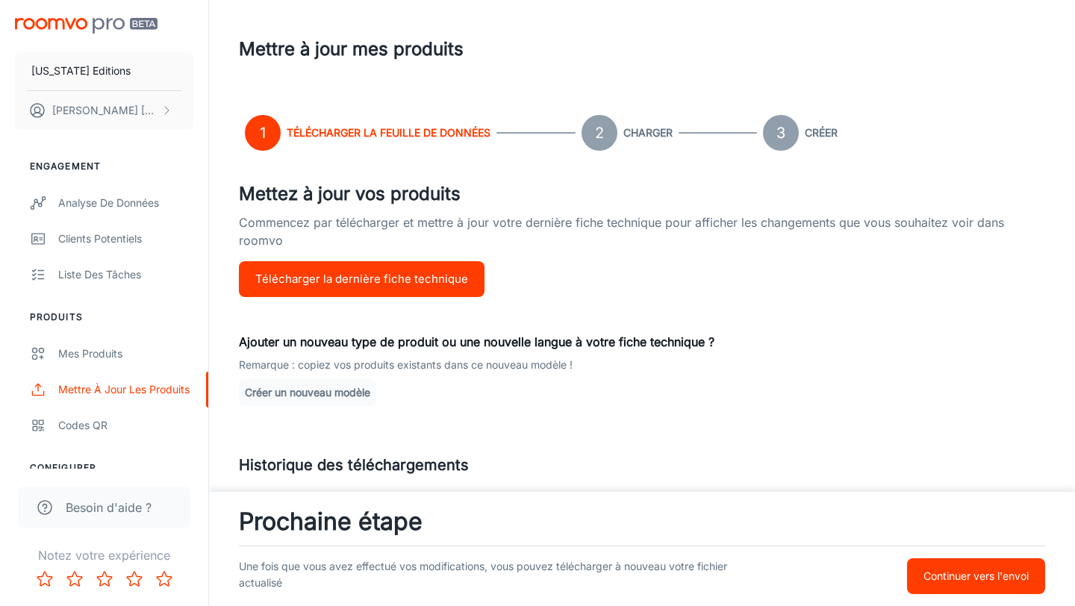  Describe the element at coordinates (361, 279) in the screenshot. I see `button: Télécharger la dernière fiche technique` at that location.